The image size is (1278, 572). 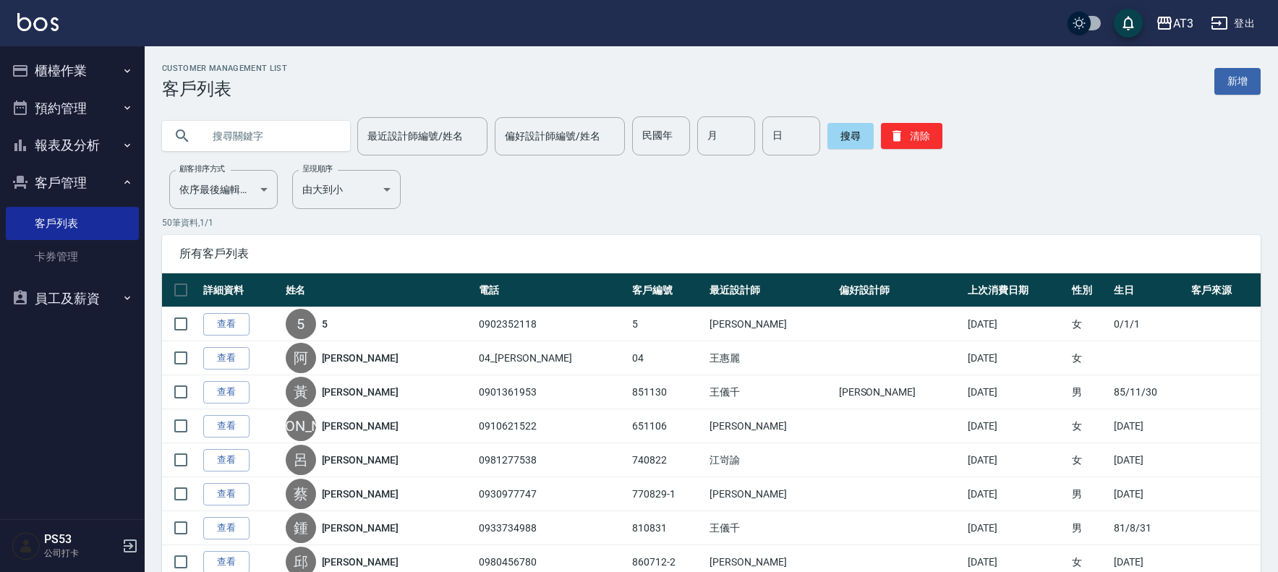 What do you see at coordinates (667, 290) in the screenshot?
I see `th: 客戶編號` at bounding box center [667, 290].